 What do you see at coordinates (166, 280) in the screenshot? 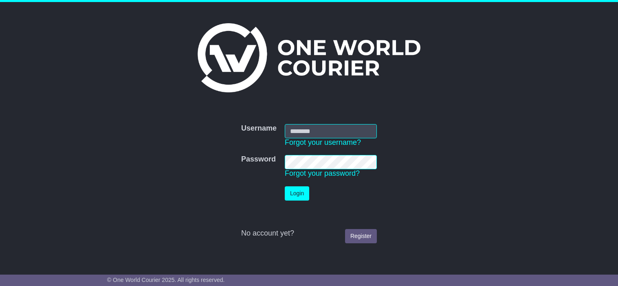
I see `span: © One World Courier 2025. All rights reserved.` at bounding box center [166, 280].